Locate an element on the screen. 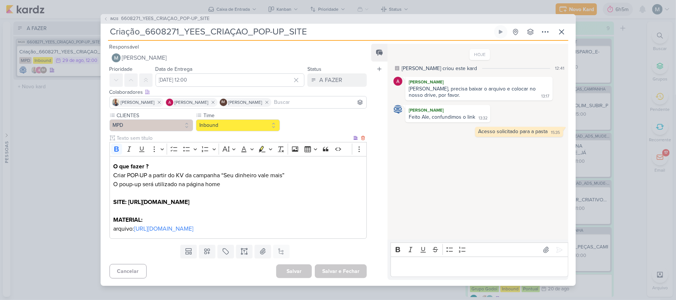 Image resolution: width=676 pixels, height=300 pixels. input: Kard Sem Título is located at coordinates (300, 32).